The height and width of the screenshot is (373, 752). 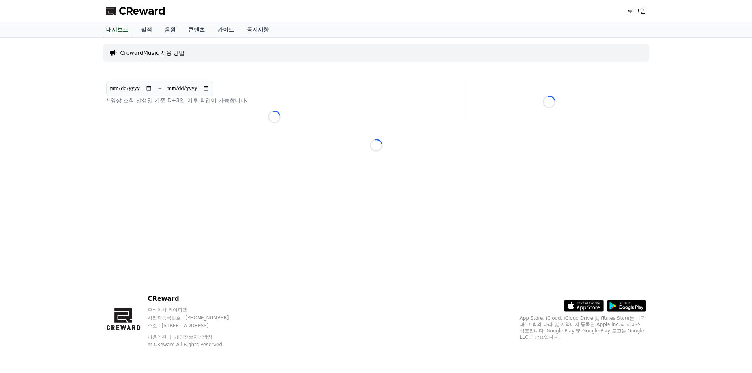 I want to click on a: 대시보드, so click(x=117, y=30).